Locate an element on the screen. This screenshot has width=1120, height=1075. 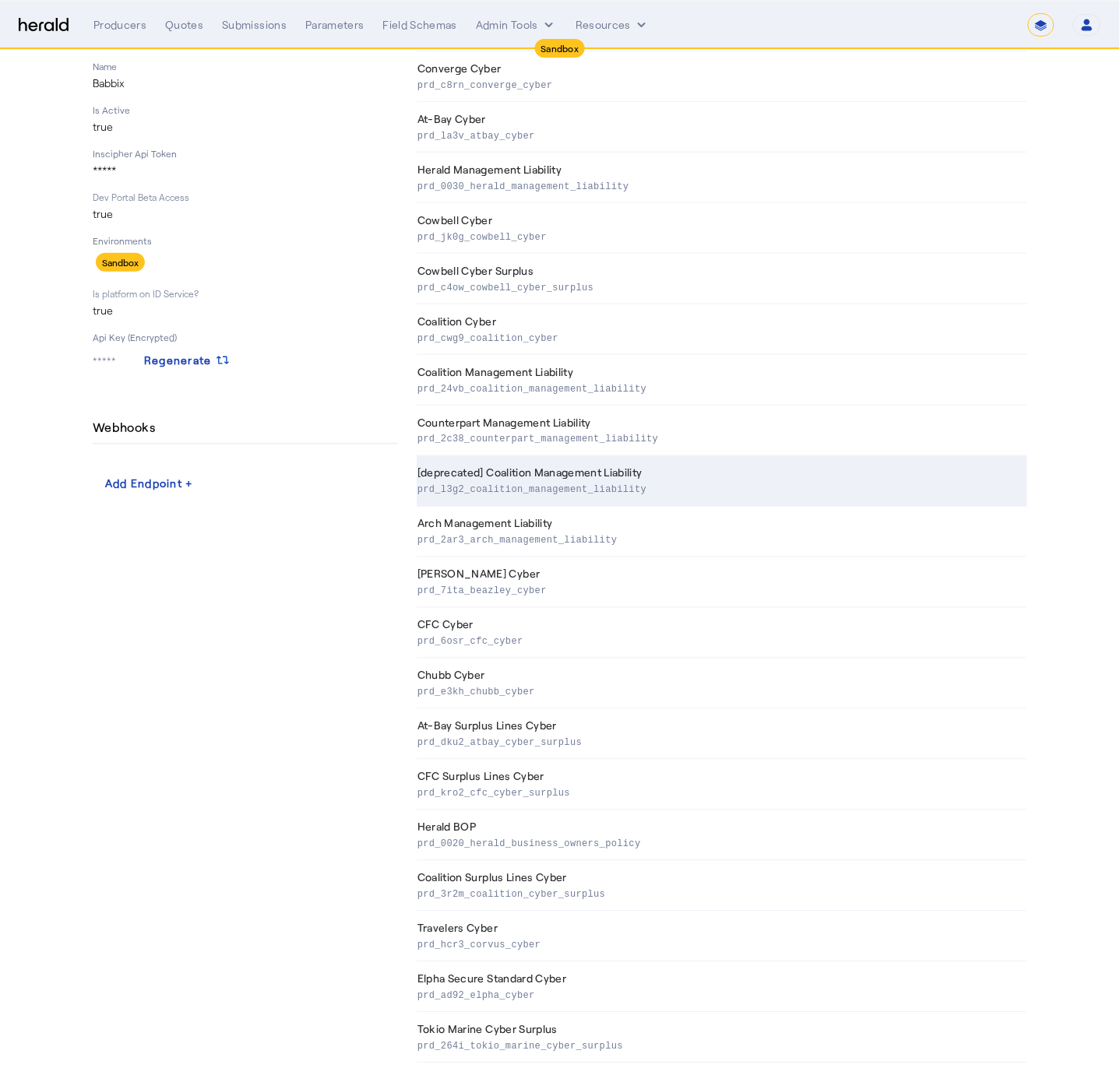
th: Coalition Management Liability is located at coordinates (721, 380).